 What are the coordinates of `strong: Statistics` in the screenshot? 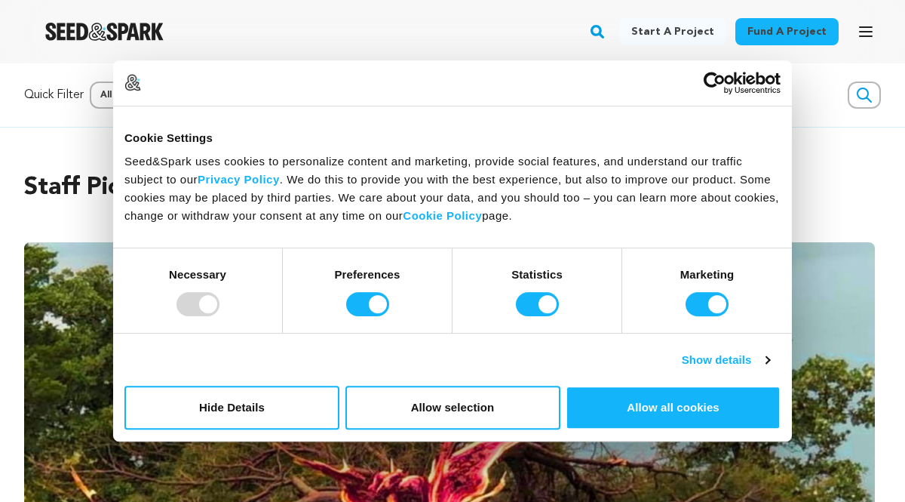 It's located at (537, 274).